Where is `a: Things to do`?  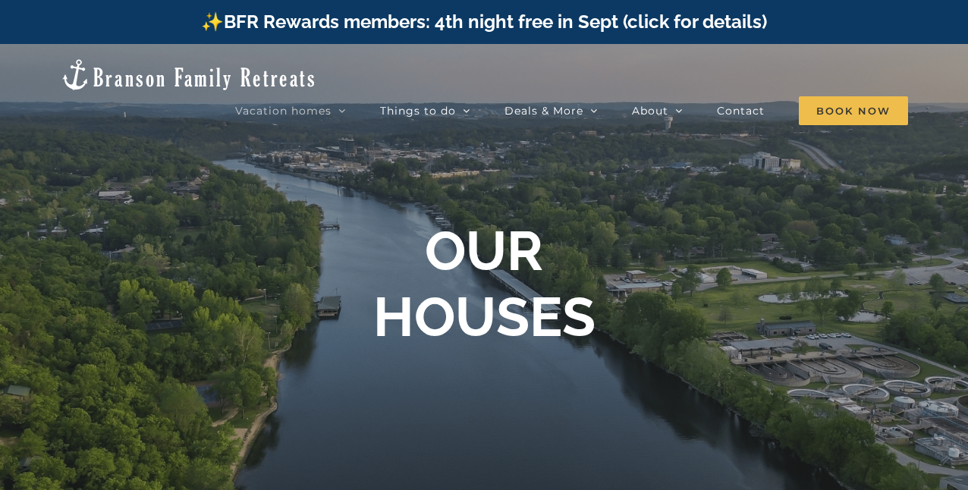
a: Things to do is located at coordinates (425, 111).